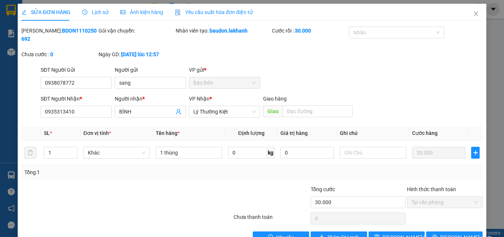 This screenshot has height=237, width=504. Describe the element at coordinates (24, 12) in the screenshot. I see `span: edit` at that location.